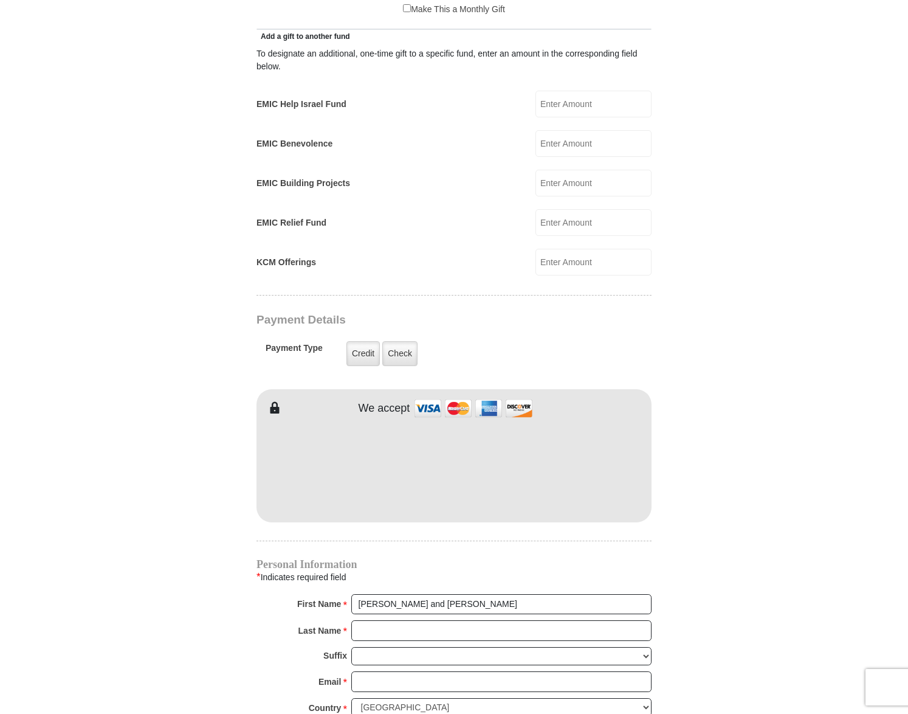 The image size is (908, 714). What do you see at coordinates (335, 655) in the screenshot?
I see `strong: Suffix` at bounding box center [335, 655].